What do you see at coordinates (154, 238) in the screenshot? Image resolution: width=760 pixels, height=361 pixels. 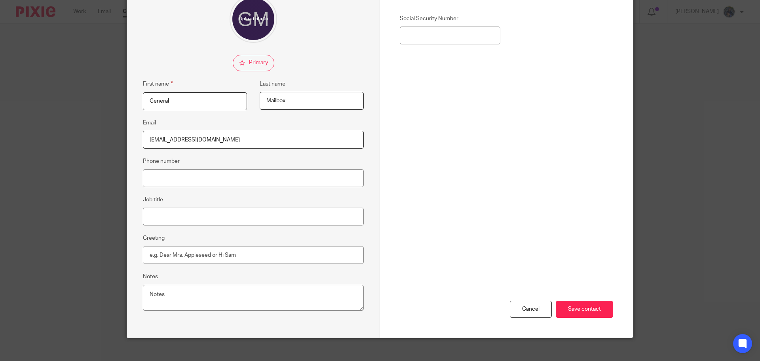 I see `label: Greeting` at bounding box center [154, 238].